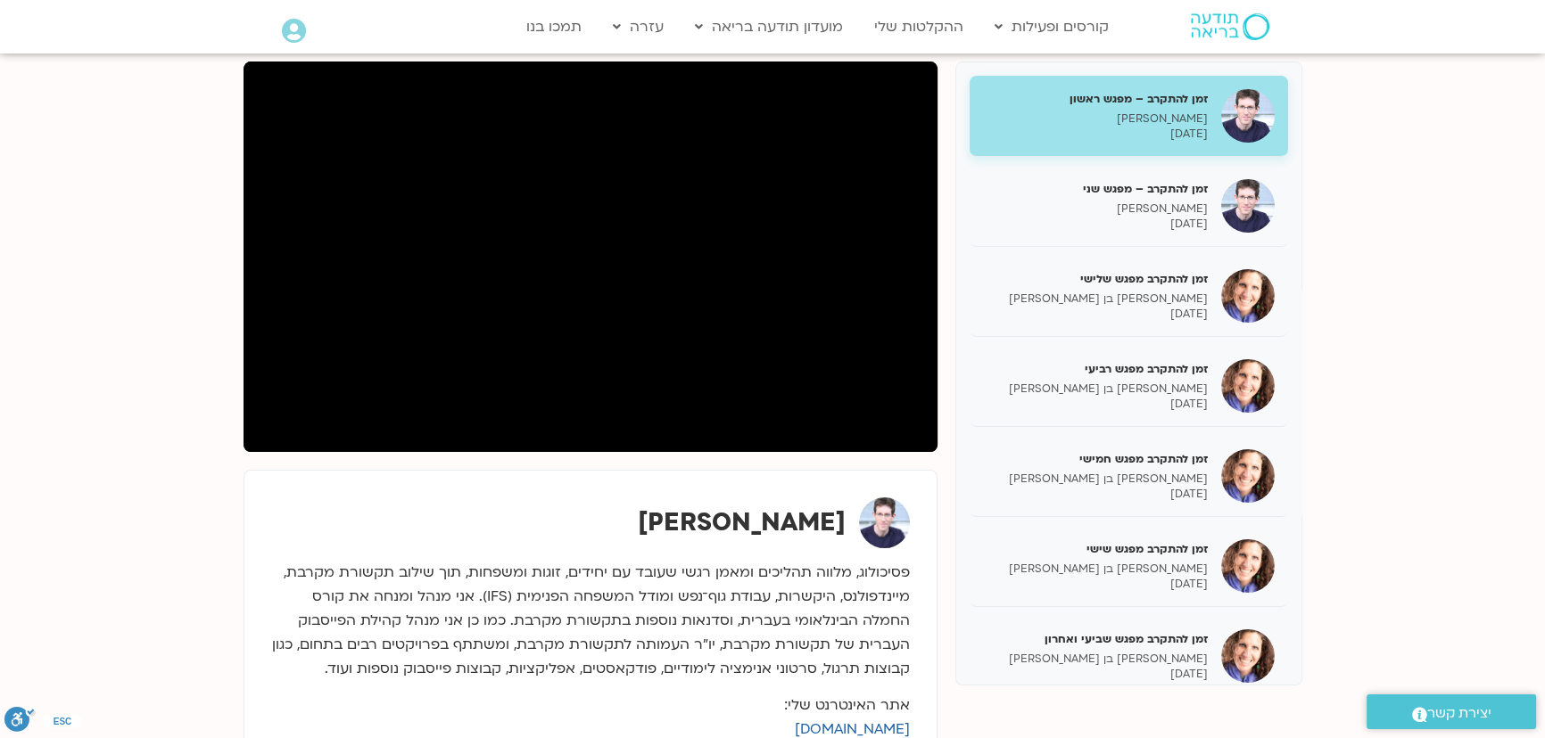 The height and width of the screenshot is (738, 1545). I want to click on h5: זמן להתקרב מפגש שלישי, so click(1095, 279).